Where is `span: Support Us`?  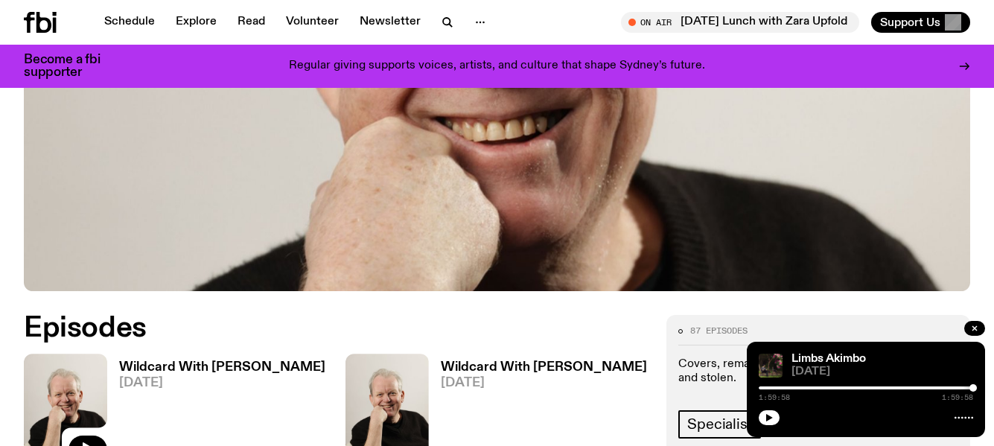
span: Support Us is located at coordinates (910, 22).